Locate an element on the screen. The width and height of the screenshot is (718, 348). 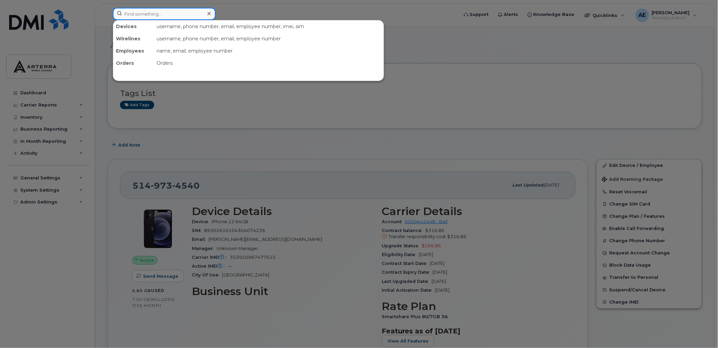
div: Employees is located at coordinates (134, 51).